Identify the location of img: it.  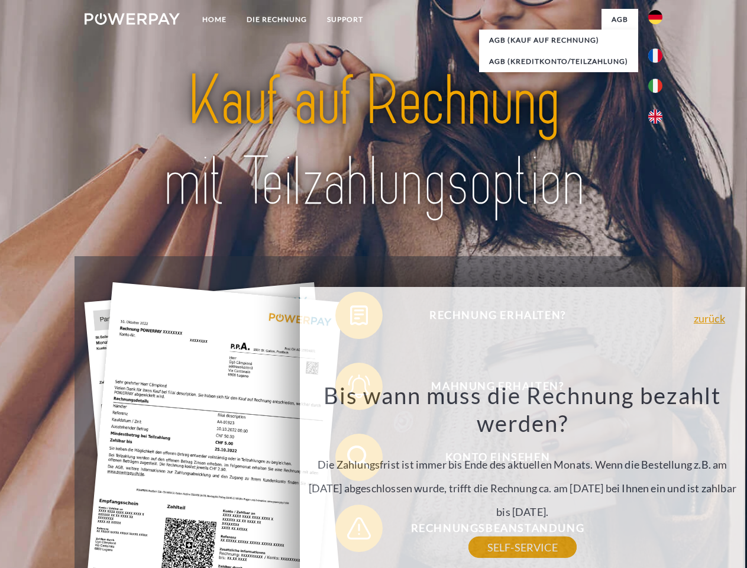
(655, 86).